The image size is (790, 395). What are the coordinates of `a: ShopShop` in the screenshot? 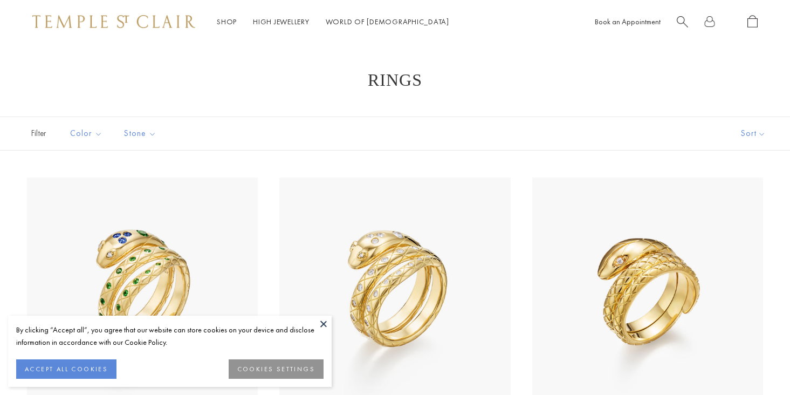 It's located at (227, 22).